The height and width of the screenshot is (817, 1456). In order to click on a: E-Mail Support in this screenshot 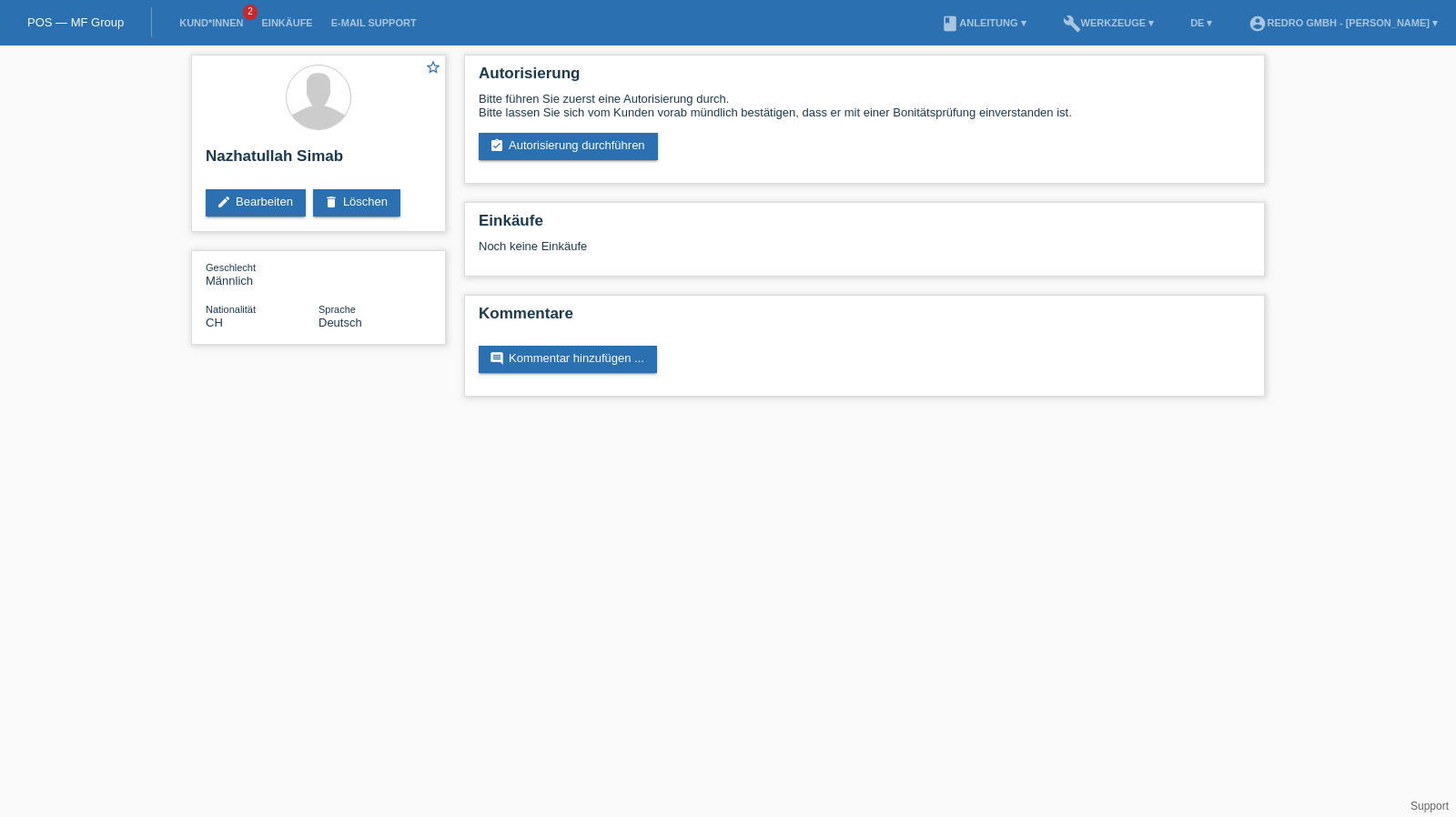, I will do `click(374, 23)`.